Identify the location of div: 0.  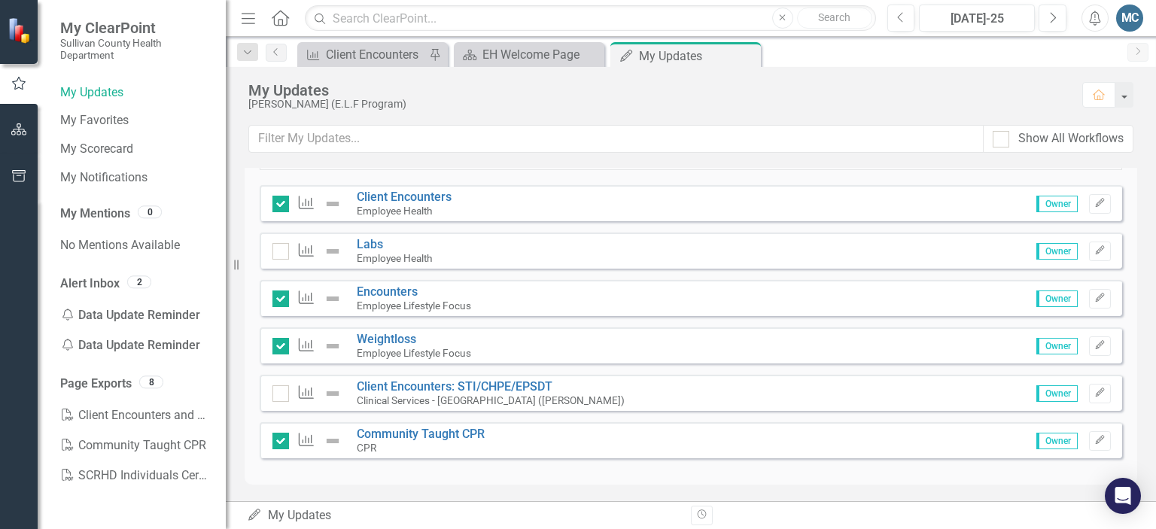
(150, 212).